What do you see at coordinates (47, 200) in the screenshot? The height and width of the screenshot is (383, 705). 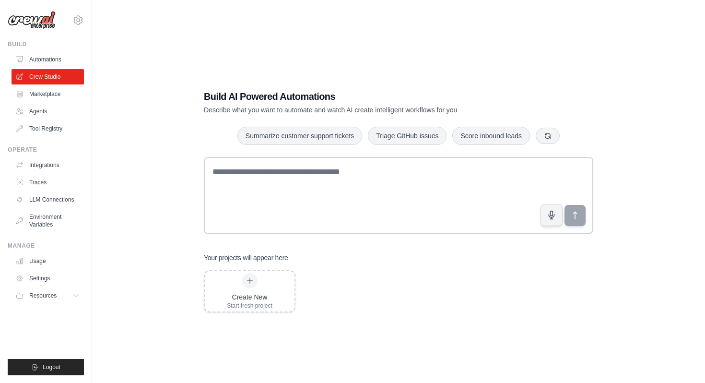 I see `a: LLM Connections` at bounding box center [47, 200].